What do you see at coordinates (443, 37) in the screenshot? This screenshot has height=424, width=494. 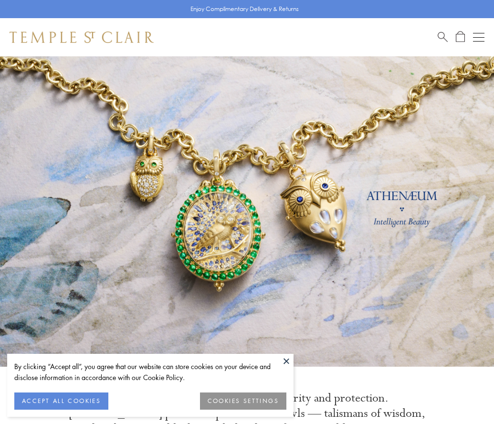 I see `a: Search` at bounding box center [443, 37].